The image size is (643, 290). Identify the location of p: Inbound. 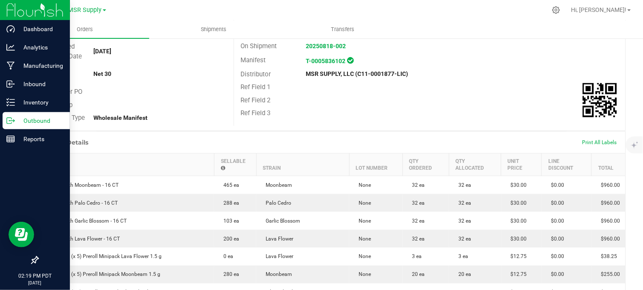
(41, 84).